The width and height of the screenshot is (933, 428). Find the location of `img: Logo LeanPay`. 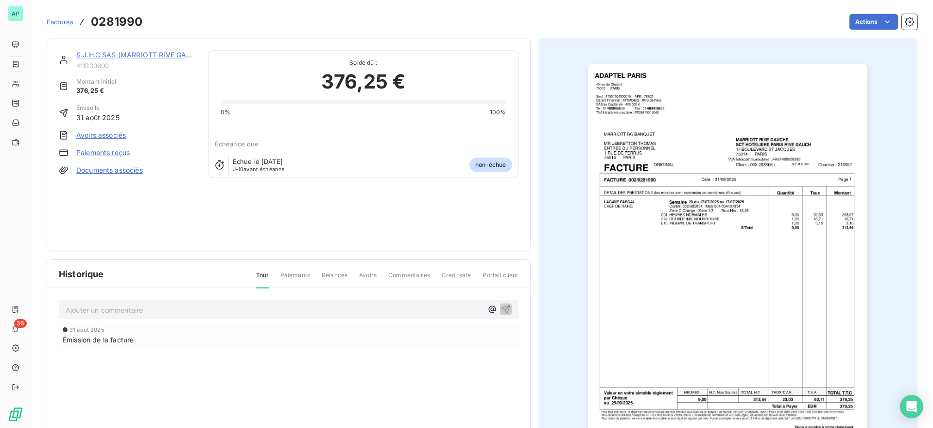

img: Logo LeanPay is located at coordinates (16, 414).